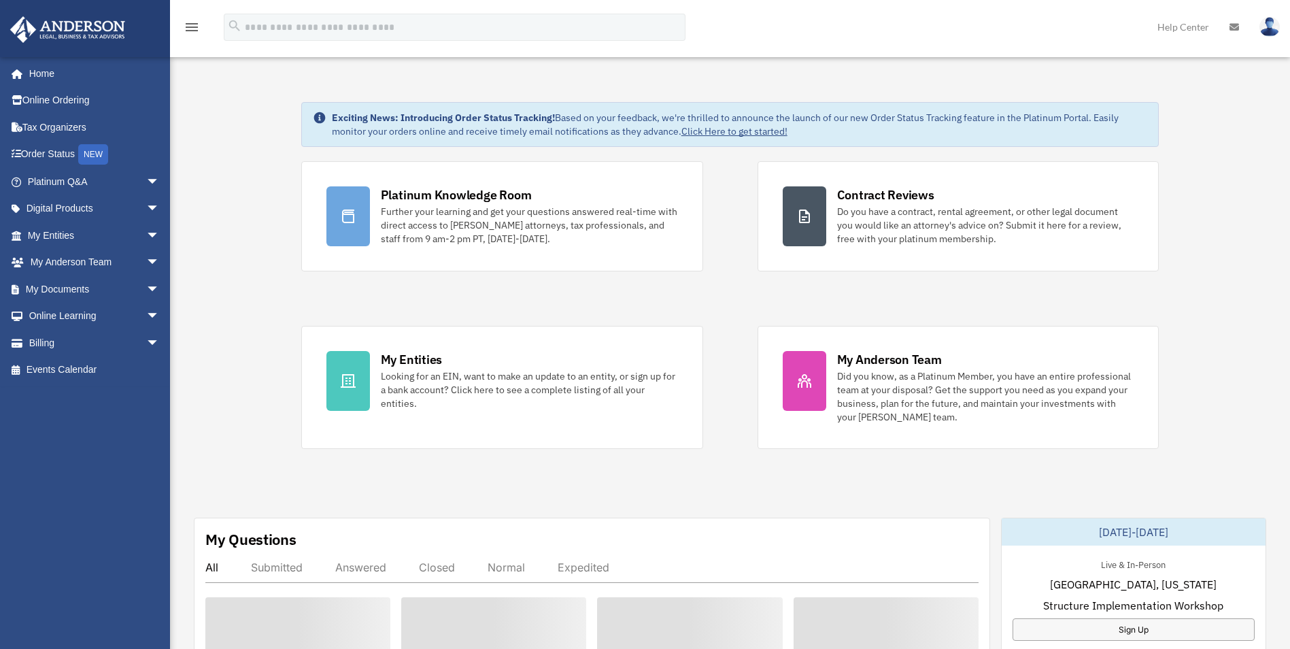 This screenshot has width=1290, height=649. What do you see at coordinates (95, 182) in the screenshot?
I see `a: Platinum Q&Aarrow_drop_down` at bounding box center [95, 182].